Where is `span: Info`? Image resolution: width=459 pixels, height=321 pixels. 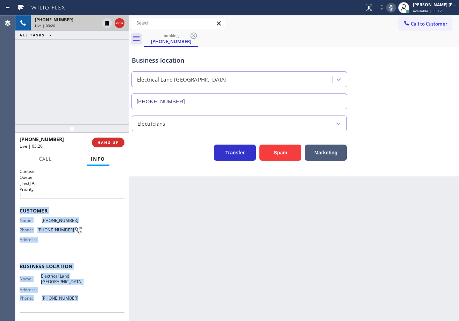 span: Info is located at coordinates (98, 159).